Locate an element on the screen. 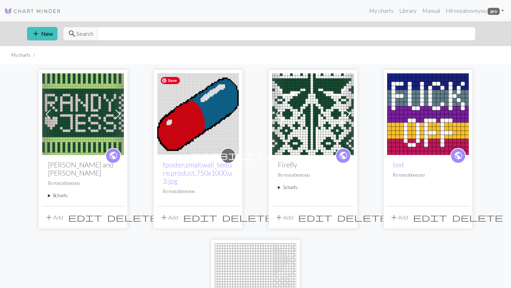 The height and width of the screenshot is (288, 511). span: Search is located at coordinates (85, 34).